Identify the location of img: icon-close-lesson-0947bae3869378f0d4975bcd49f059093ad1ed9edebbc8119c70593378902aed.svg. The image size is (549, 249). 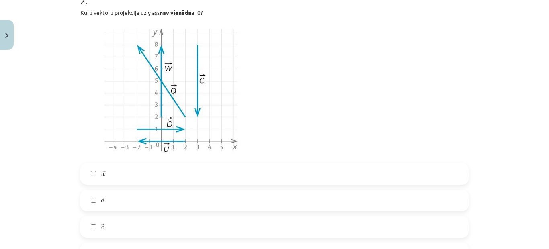
(7, 35).